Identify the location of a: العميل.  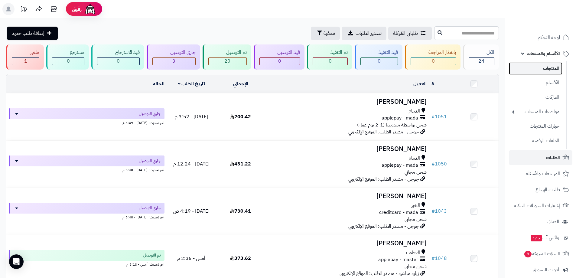
(420, 84).